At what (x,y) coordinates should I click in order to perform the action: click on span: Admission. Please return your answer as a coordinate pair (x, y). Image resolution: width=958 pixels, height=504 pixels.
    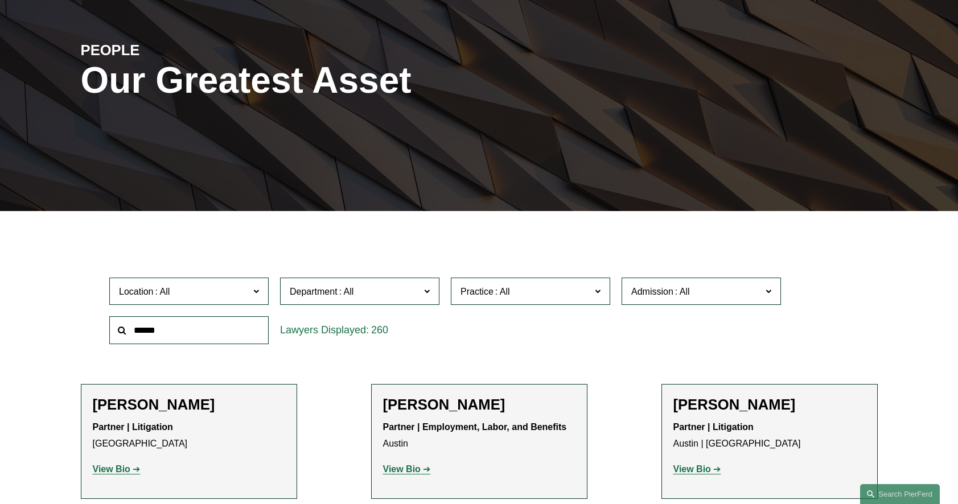
    Looking at the image, I should click on (652, 291).